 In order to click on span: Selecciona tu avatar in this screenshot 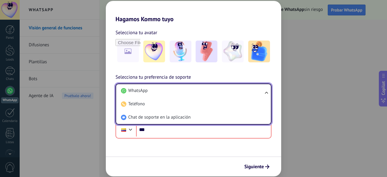, I will do `click(136, 33)`.